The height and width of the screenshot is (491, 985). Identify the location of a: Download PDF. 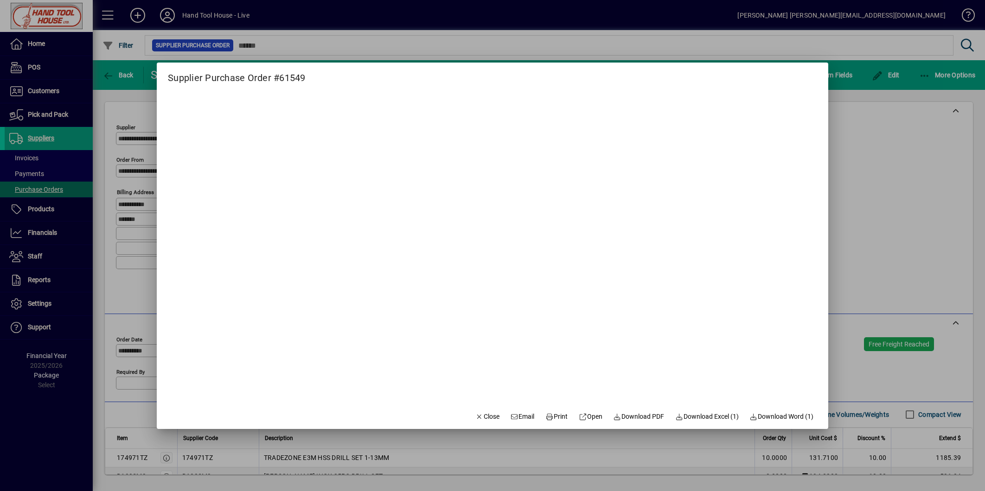
(639, 417).